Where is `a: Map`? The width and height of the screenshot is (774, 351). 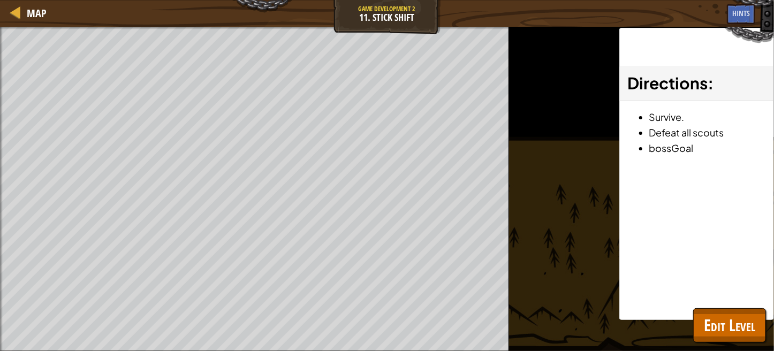
a: Map is located at coordinates (34, 13).